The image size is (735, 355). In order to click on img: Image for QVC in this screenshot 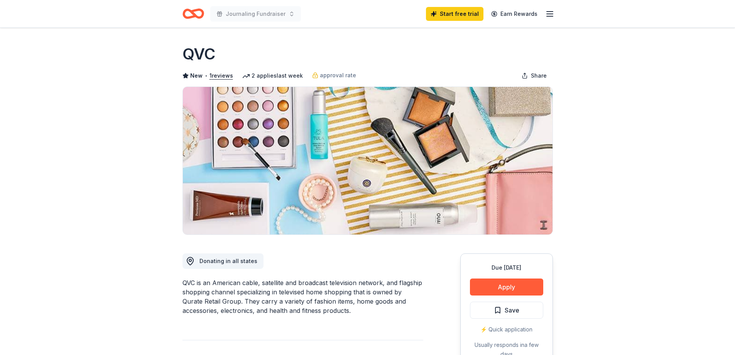, I will do `click(368, 161)`.